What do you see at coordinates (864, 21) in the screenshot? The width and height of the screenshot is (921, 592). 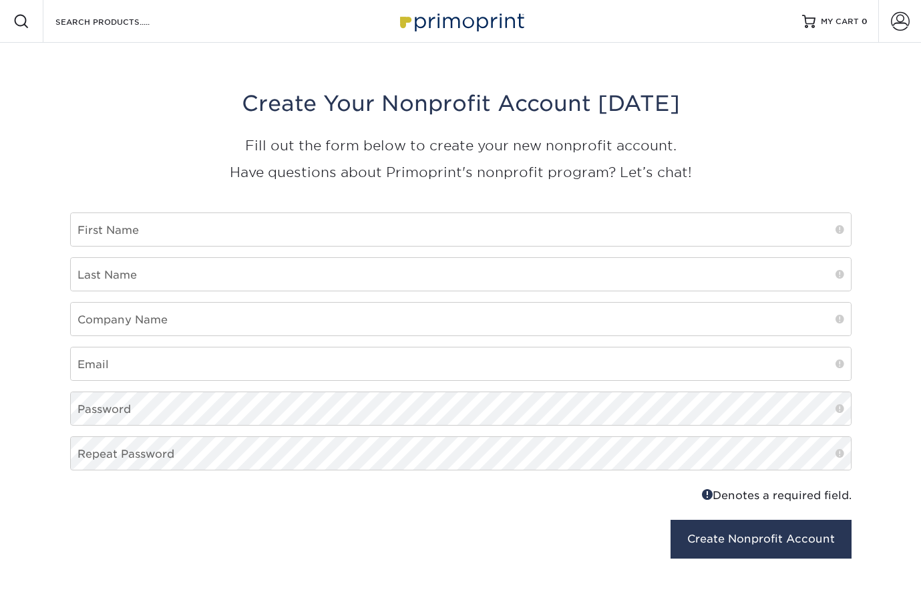 I see `span: 0` at bounding box center [864, 21].